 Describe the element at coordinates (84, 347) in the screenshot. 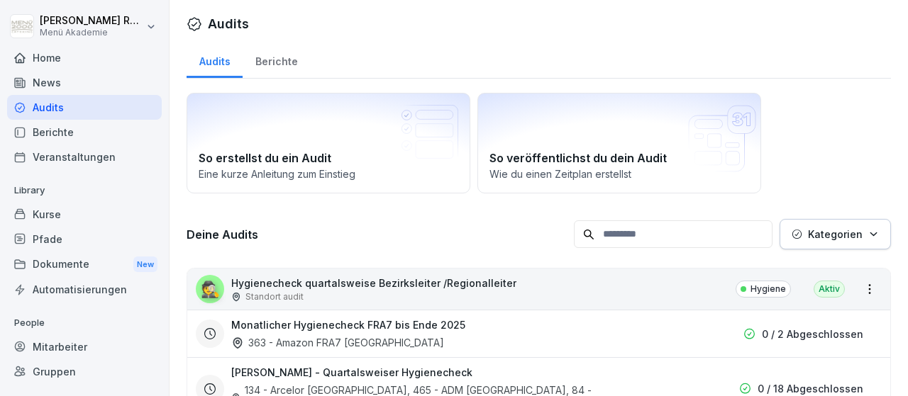

I see `div: Mitarbeiter` at that location.